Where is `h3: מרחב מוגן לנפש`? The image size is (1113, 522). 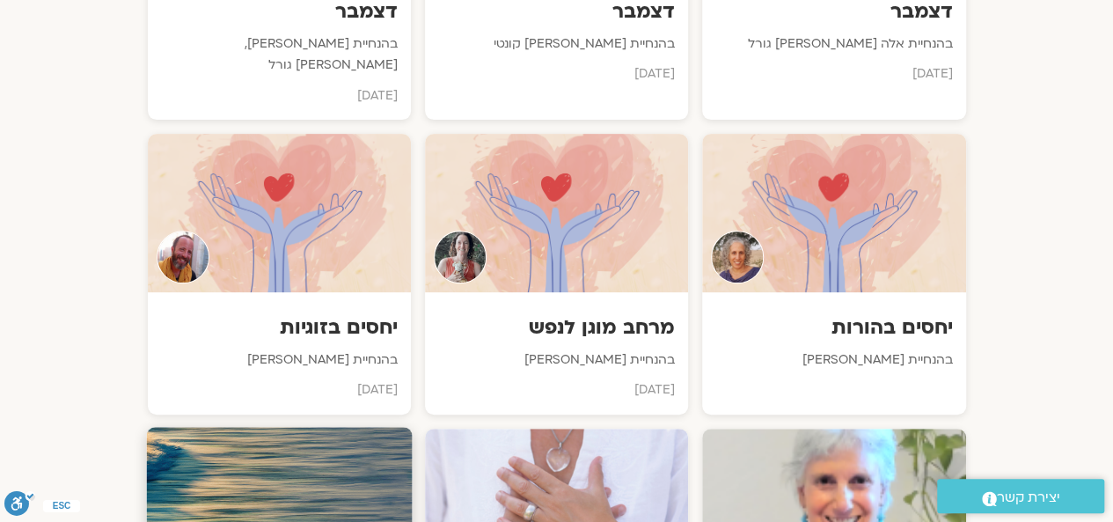
h3: מרחב מוגן לנפש is located at coordinates (556, 327).